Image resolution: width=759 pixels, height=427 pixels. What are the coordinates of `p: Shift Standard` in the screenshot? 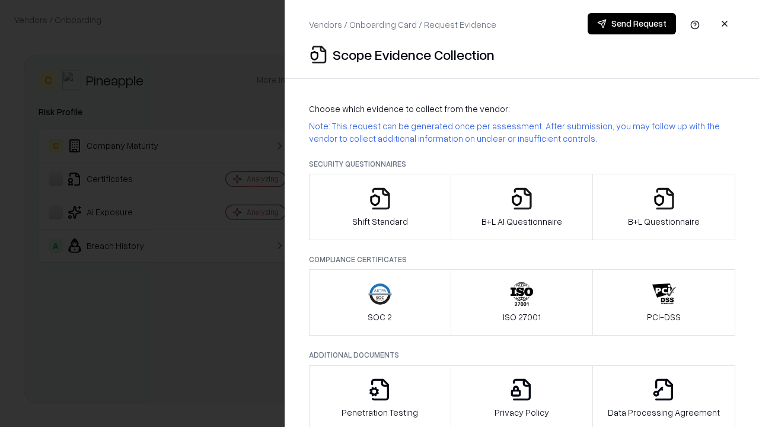 It's located at (380, 221).